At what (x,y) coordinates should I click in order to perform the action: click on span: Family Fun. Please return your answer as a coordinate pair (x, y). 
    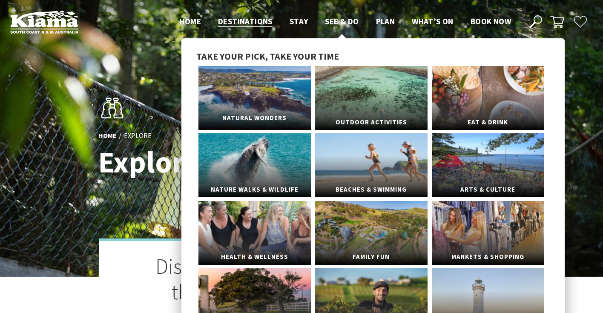
    Looking at the image, I should click on (371, 257).